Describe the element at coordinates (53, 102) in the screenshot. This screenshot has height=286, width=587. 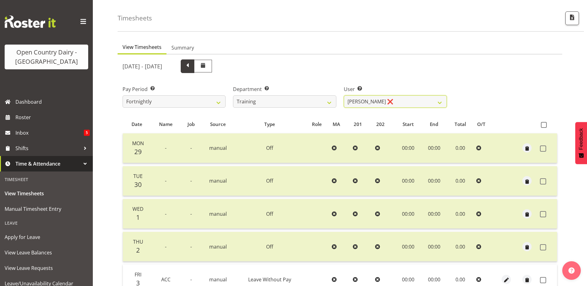
I see `span: Dashboard` at that location.